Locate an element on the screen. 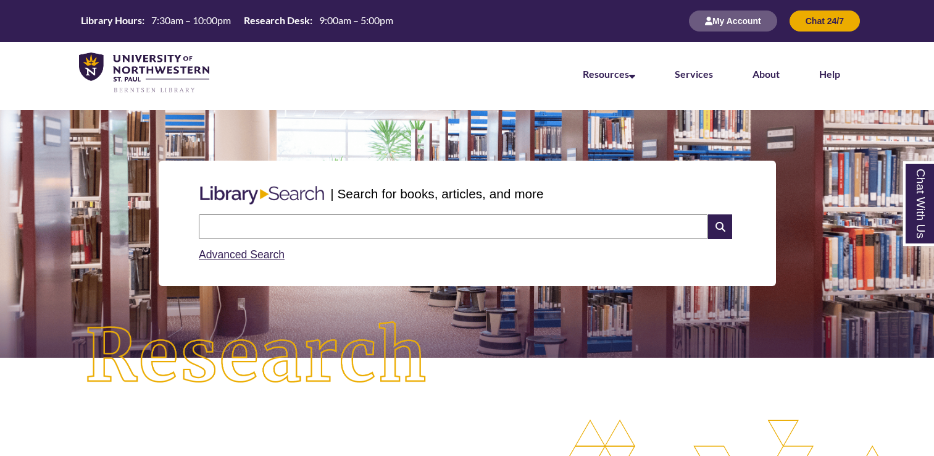  span: 9:00am – 5:00pm is located at coordinates (356, 20).